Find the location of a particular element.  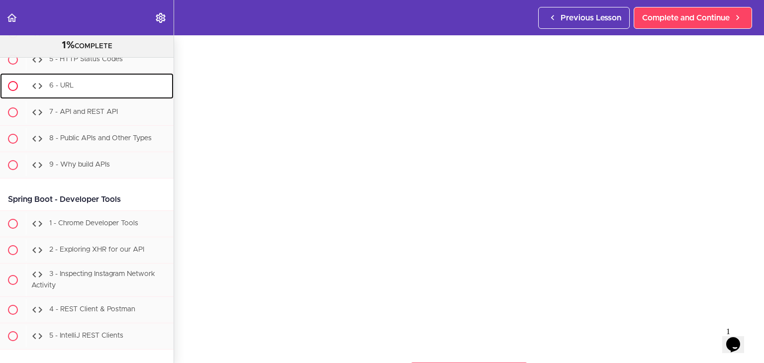

span: 1 is located at coordinates (6, 8).